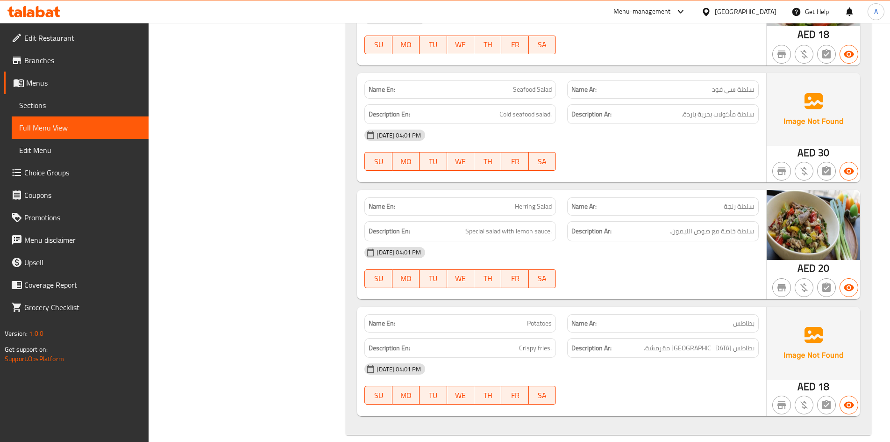  I want to click on span: Cold seafood salad., so click(526, 114).